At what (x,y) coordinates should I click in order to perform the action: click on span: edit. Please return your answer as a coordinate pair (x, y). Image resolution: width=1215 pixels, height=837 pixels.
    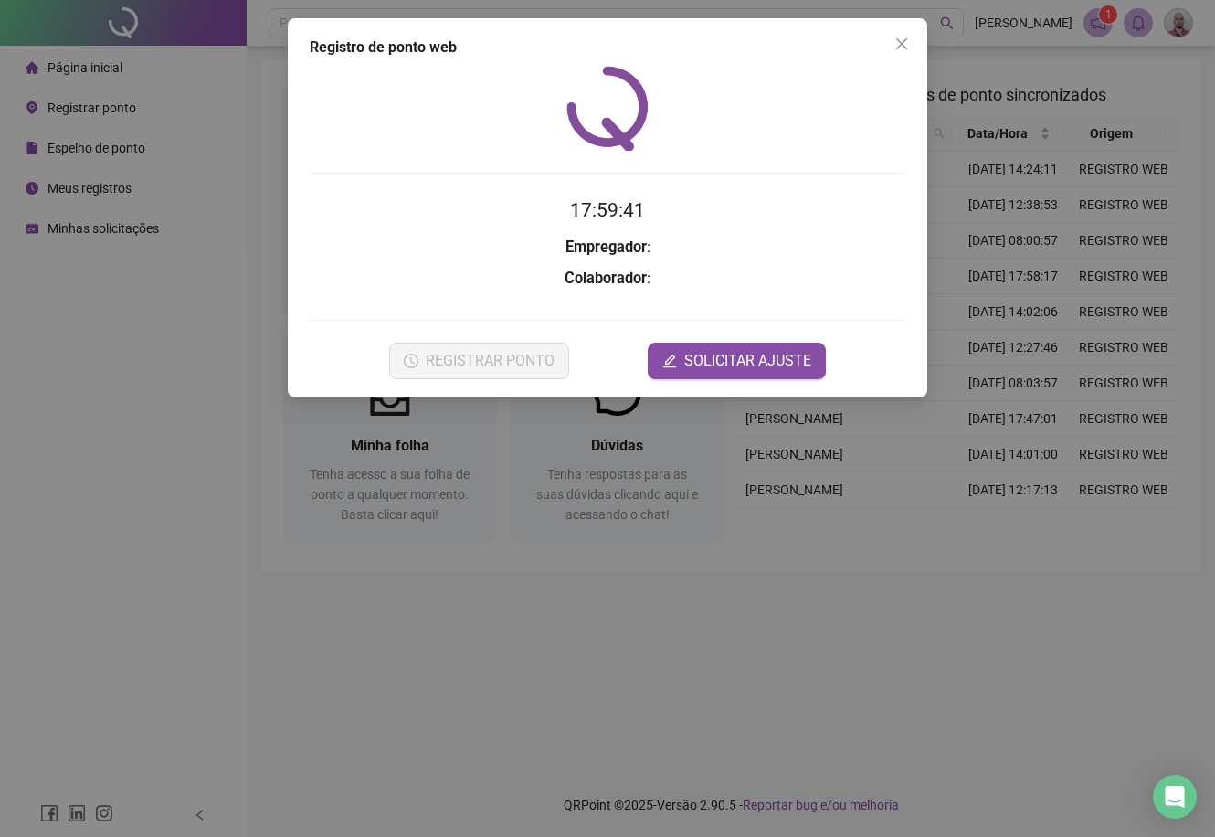
    Looking at the image, I should click on (670, 361).